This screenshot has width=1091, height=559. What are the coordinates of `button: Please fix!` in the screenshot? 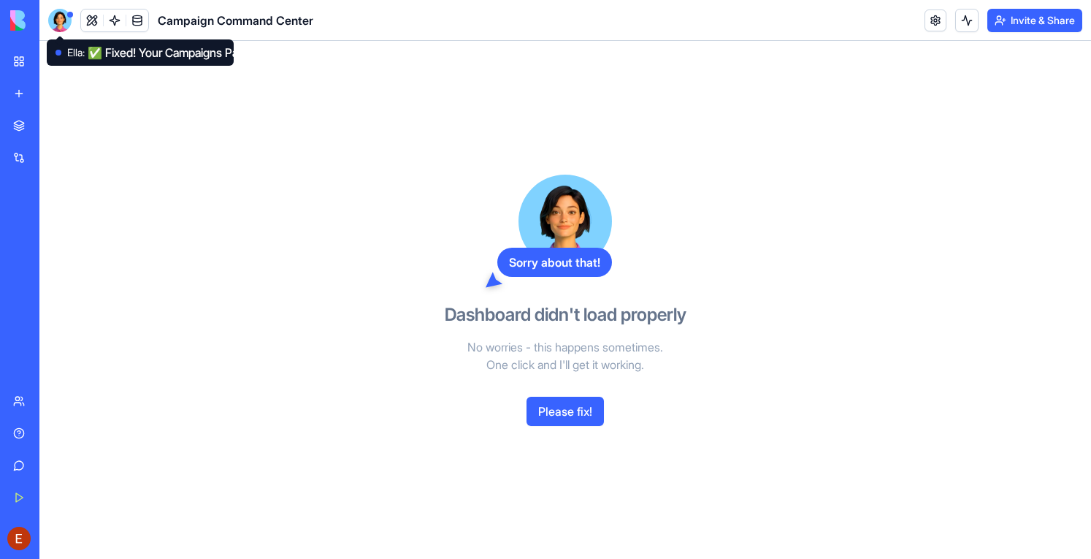 It's located at (565, 411).